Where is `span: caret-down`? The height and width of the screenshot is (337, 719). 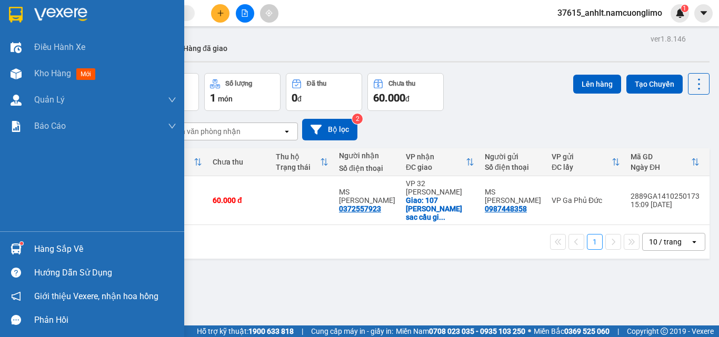
span: caret-down is located at coordinates (704, 13).